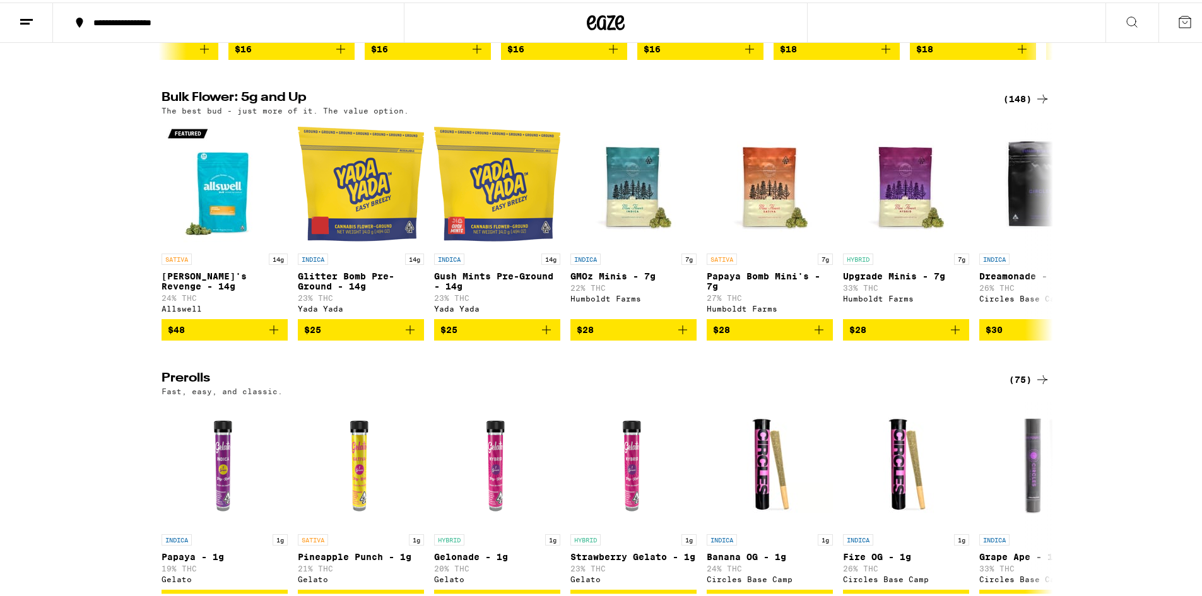  I want to click on p: 33% THC, so click(906, 285).